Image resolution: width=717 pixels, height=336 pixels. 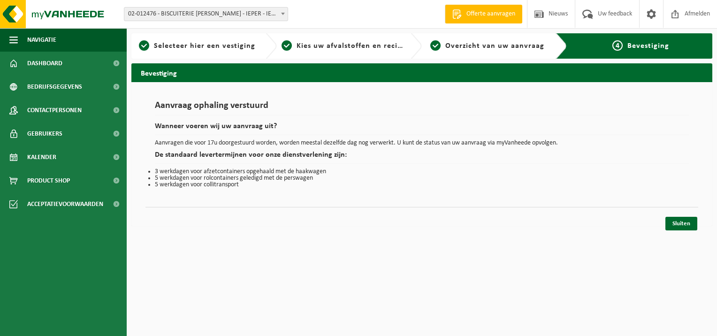 What do you see at coordinates (287, 46) in the screenshot?
I see `span: 2` at bounding box center [287, 46].